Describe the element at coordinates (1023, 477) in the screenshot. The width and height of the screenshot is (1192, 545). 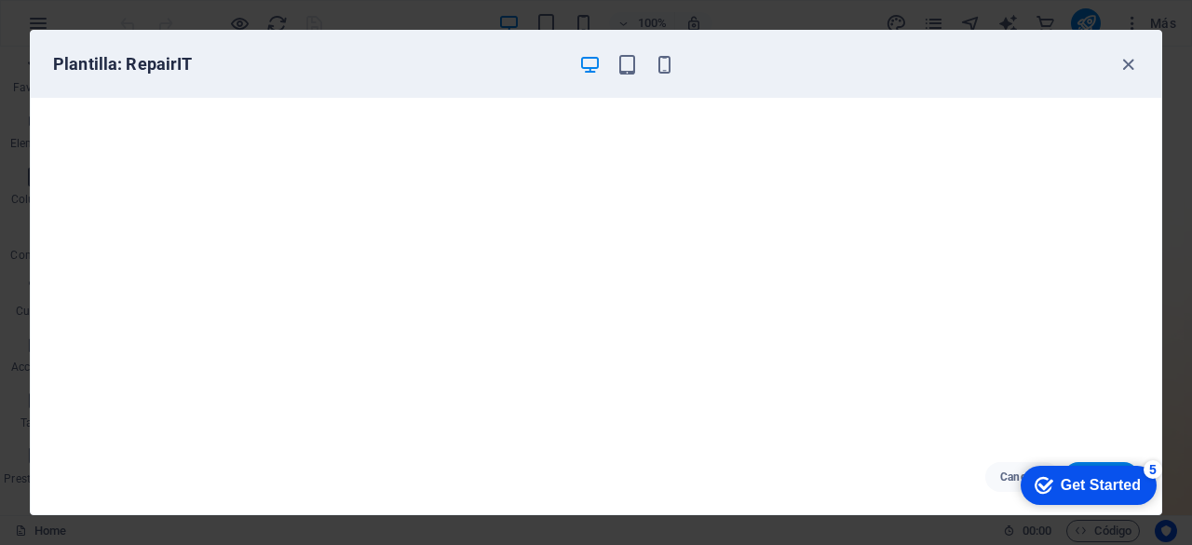
I see `button: Cancelar` at that location.